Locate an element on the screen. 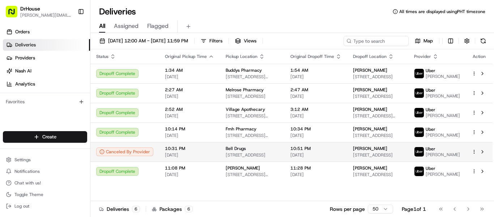 The width and height of the screenshot is (494, 217). span: Buddys Pharmacy is located at coordinates (244, 70).